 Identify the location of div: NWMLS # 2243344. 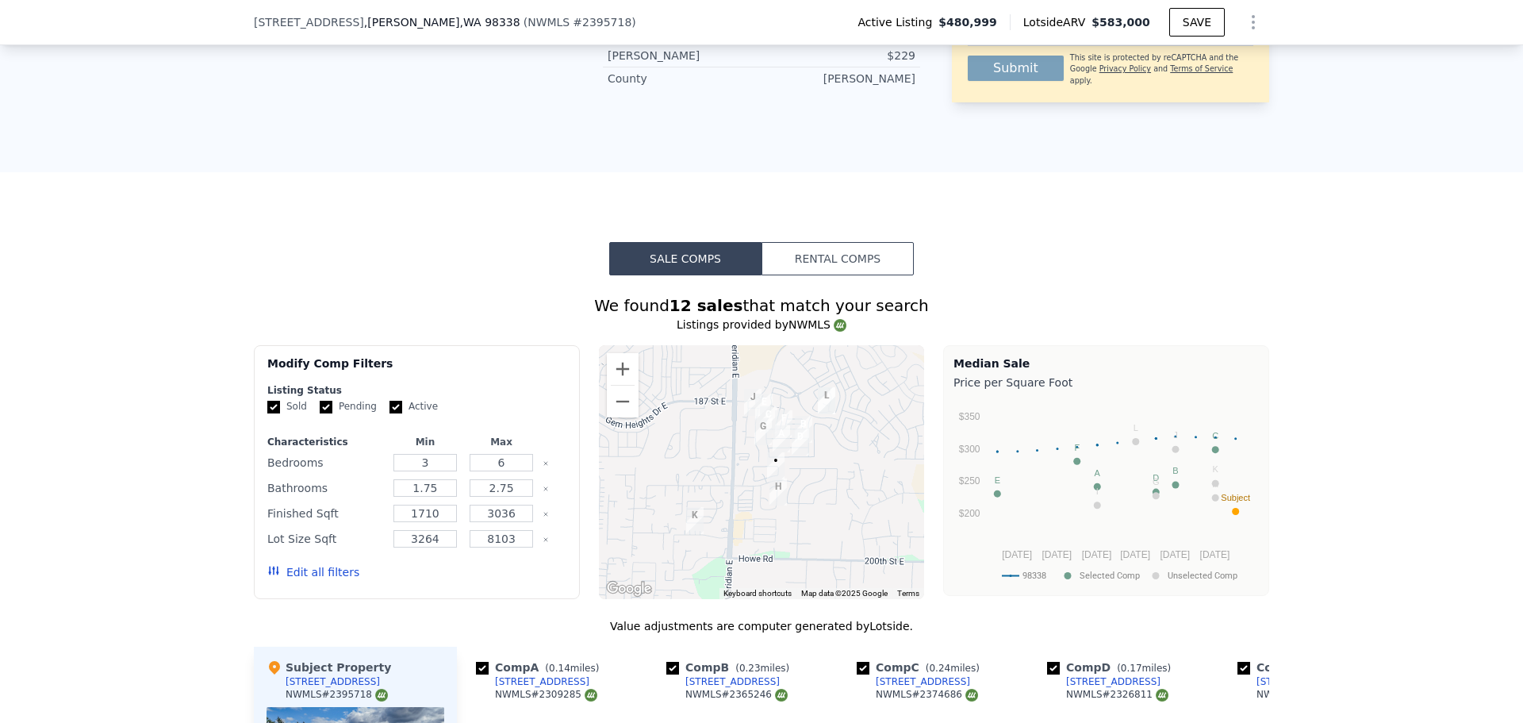
(1307, 694).